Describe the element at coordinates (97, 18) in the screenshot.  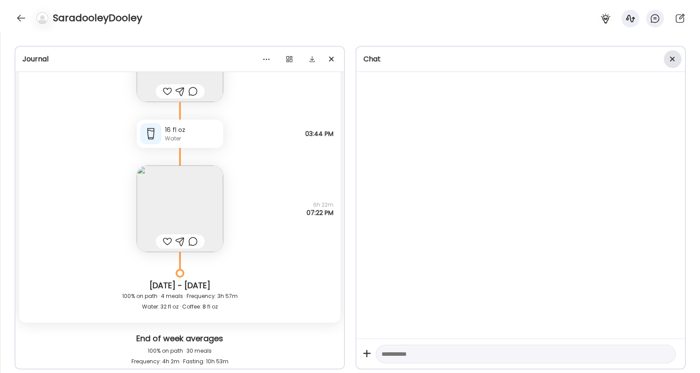
I see `h4: SaradooleyDooley` at that location.